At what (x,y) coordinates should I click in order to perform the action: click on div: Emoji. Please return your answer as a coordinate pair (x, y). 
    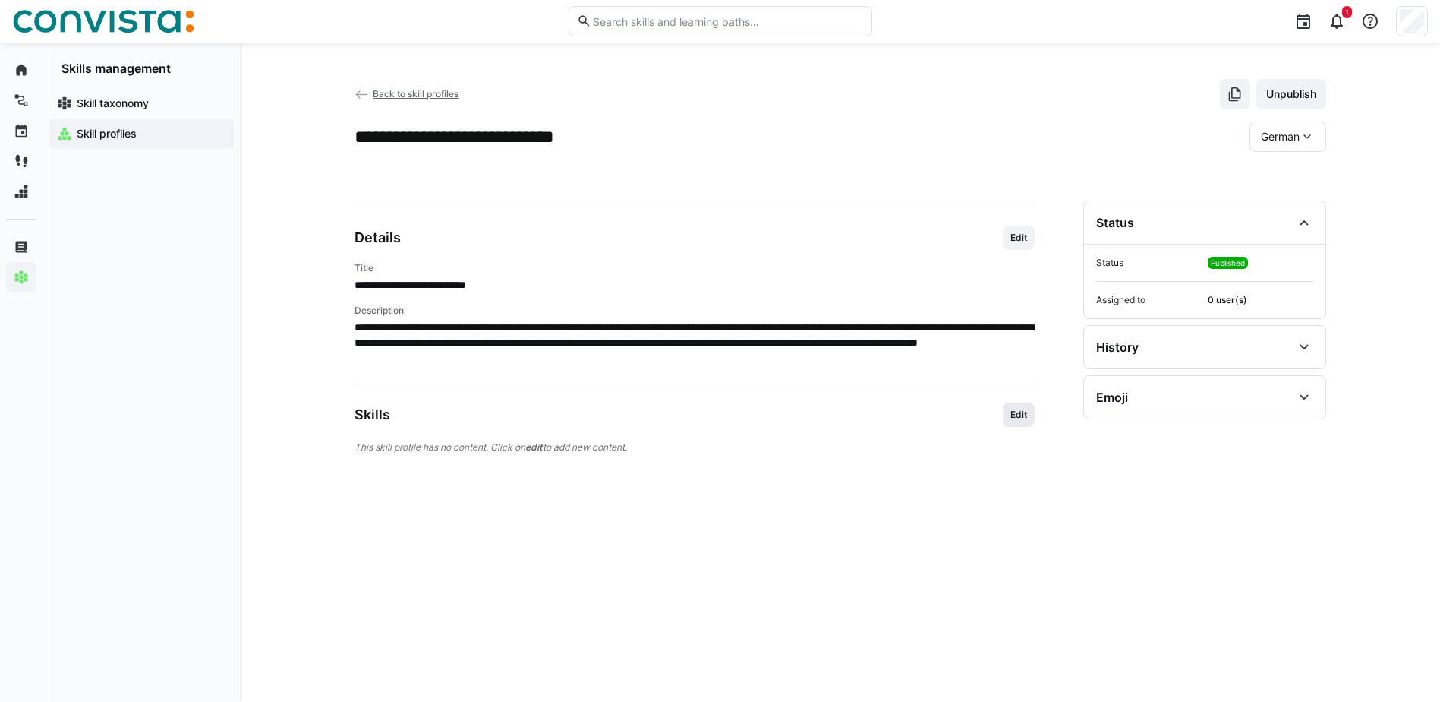
    Looking at the image, I should click on (1112, 397).